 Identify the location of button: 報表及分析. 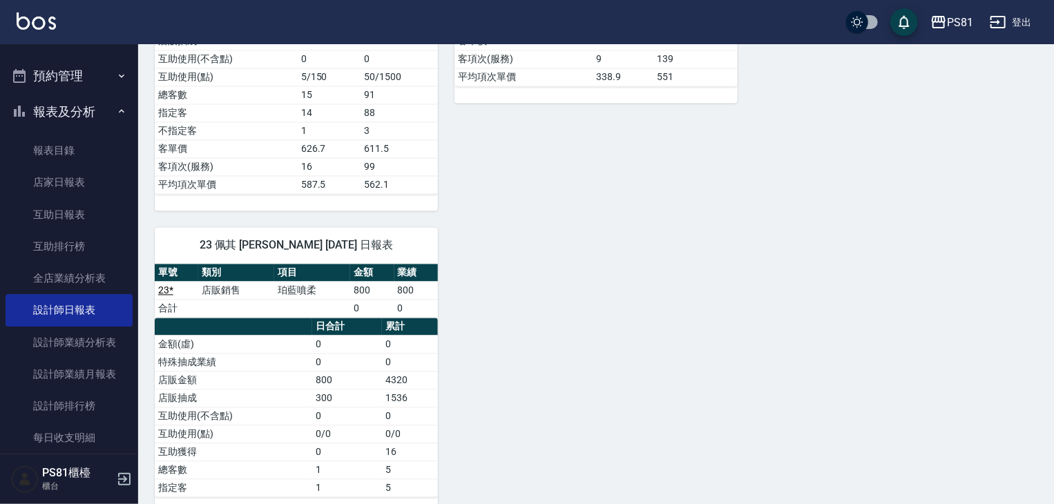
(69, 112).